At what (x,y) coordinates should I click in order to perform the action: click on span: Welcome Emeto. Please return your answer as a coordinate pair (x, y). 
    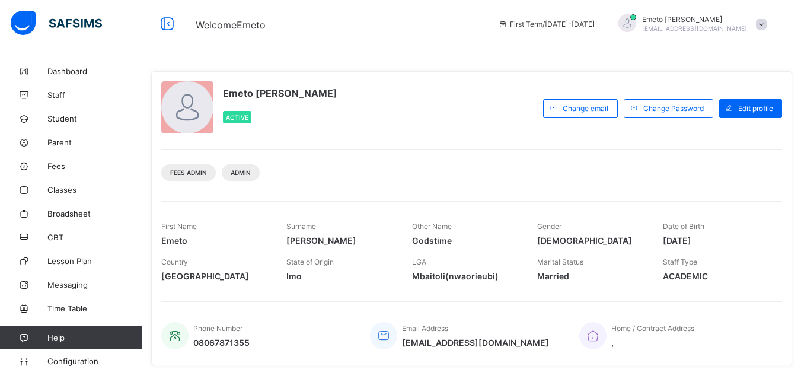
    Looking at the image, I should click on (231, 25).